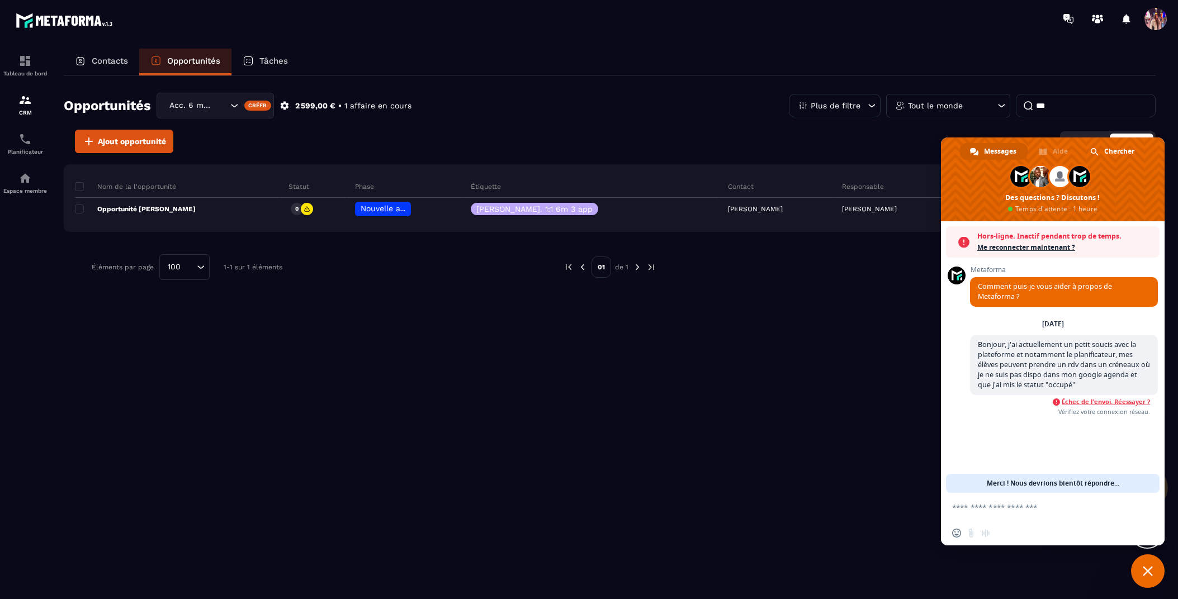 Image resolution: width=1178 pixels, height=599 pixels. What do you see at coordinates (1066, 248) in the screenshot?
I see `span: Me reconnecter maintenant ?` at bounding box center [1066, 248].